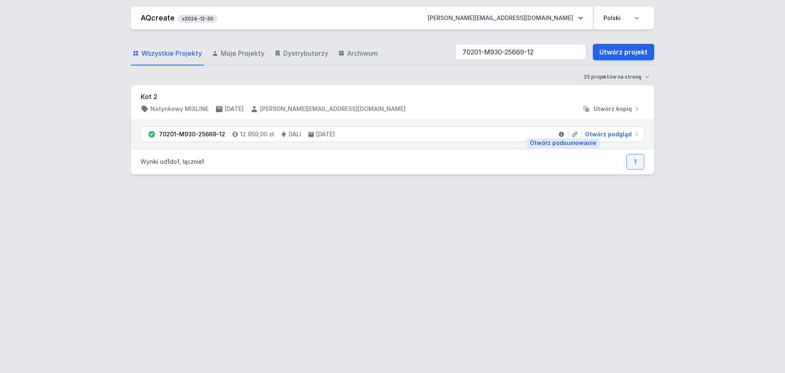 The height and width of the screenshot is (373, 785). What do you see at coordinates (243, 53) in the screenshot?
I see `span: Moje Projekty` at bounding box center [243, 53].